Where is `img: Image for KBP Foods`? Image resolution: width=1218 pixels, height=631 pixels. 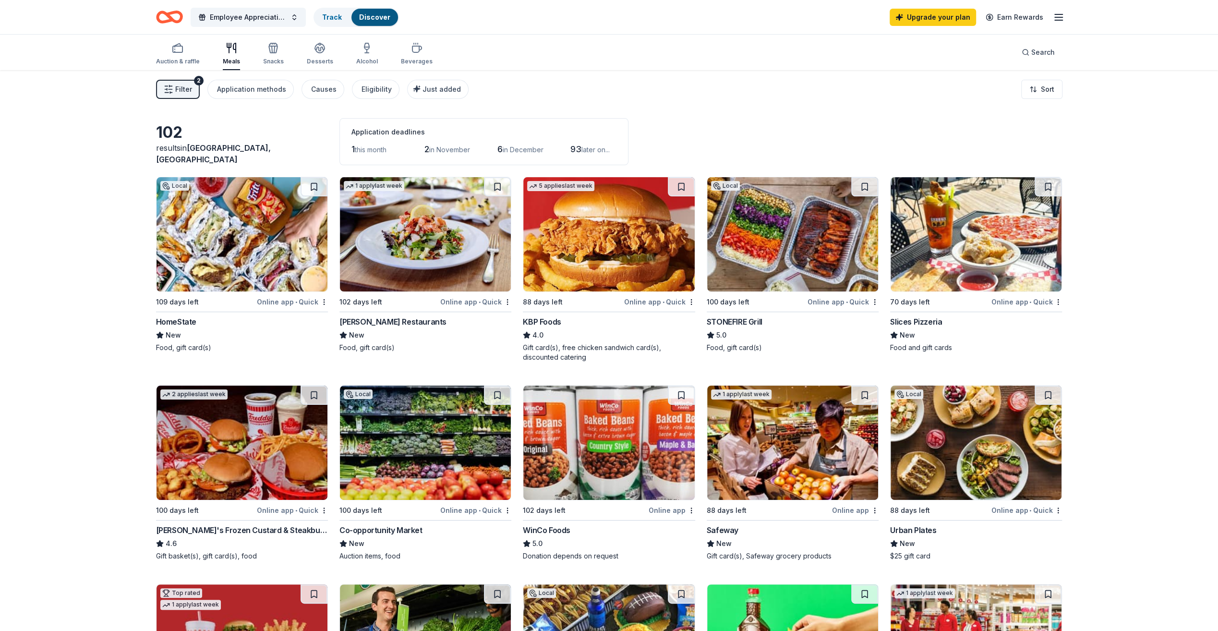 img: Image for KBP Foods is located at coordinates (609, 234).